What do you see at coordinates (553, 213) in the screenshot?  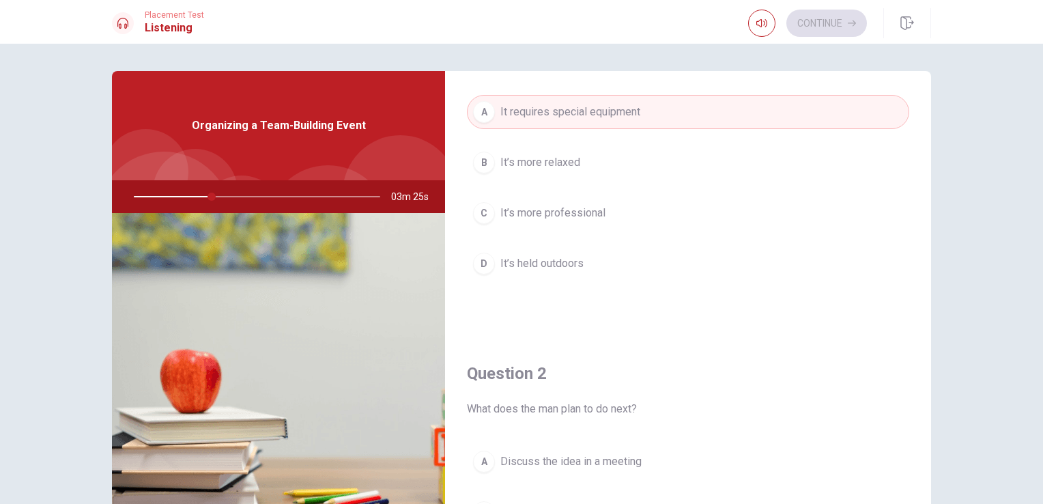 I see `span: It’s more professional` at bounding box center [553, 213].